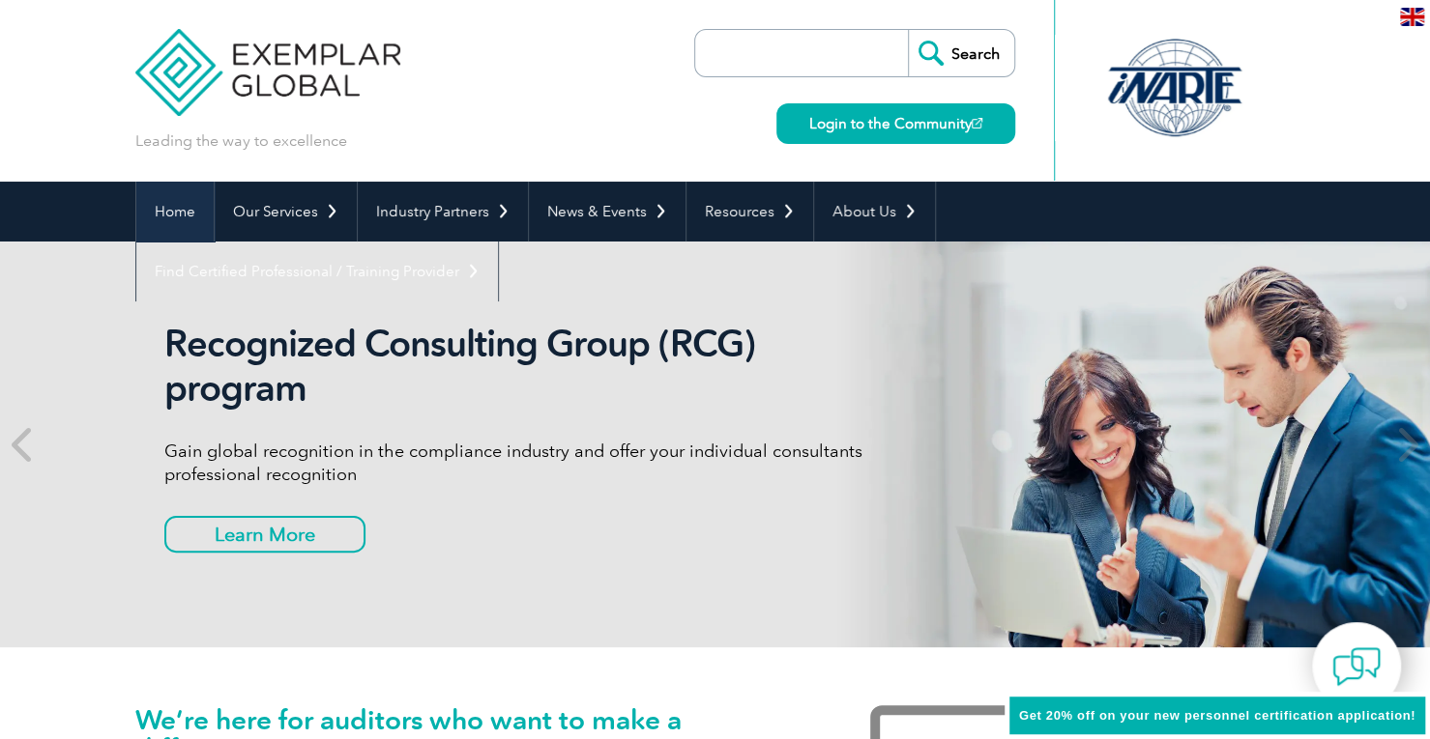 The image size is (1430, 739). I want to click on a: Home, so click(175, 212).